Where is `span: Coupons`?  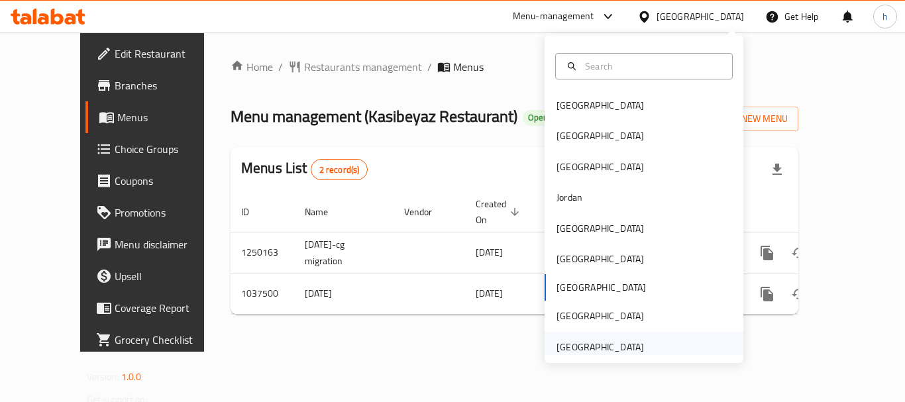
span: Coupons is located at coordinates (168, 181).